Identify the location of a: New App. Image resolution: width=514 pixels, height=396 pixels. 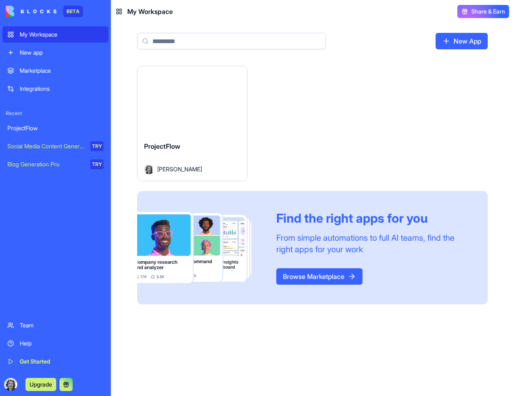
(461, 41).